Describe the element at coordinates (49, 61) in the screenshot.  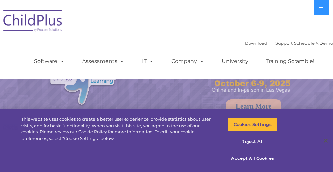
I see `a: Software` at that location.